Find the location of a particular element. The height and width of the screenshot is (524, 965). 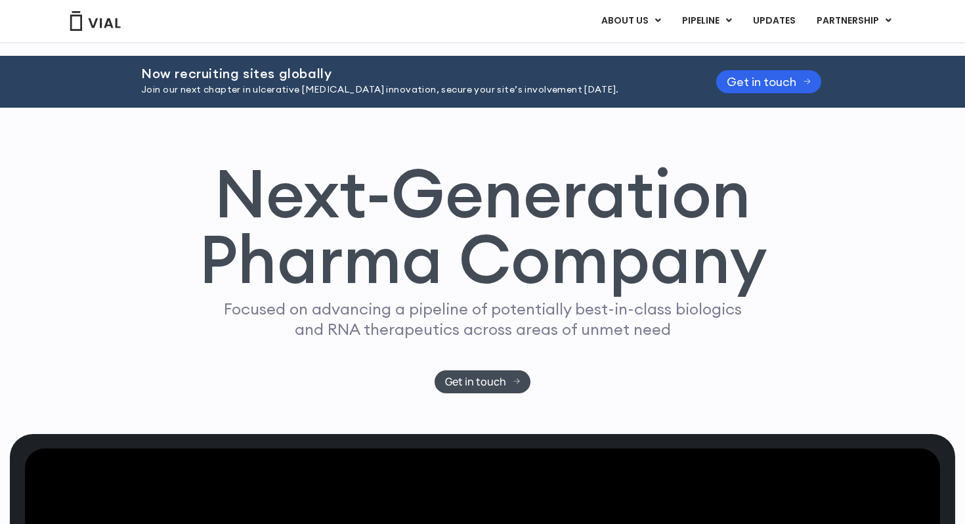

h2: Now recruiting sites globally is located at coordinates (412, 74).